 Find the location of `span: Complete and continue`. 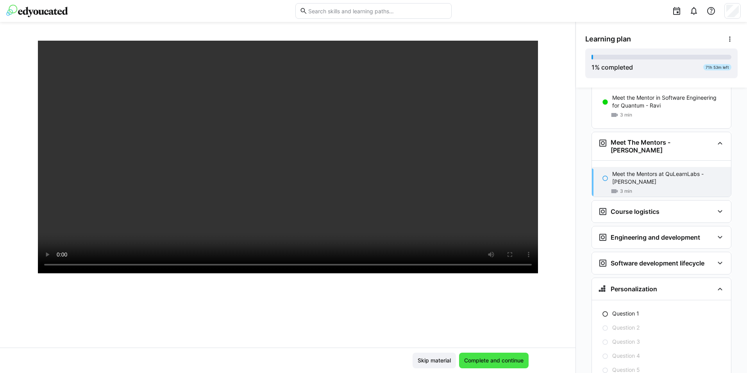

span: Complete and continue is located at coordinates (494, 360).